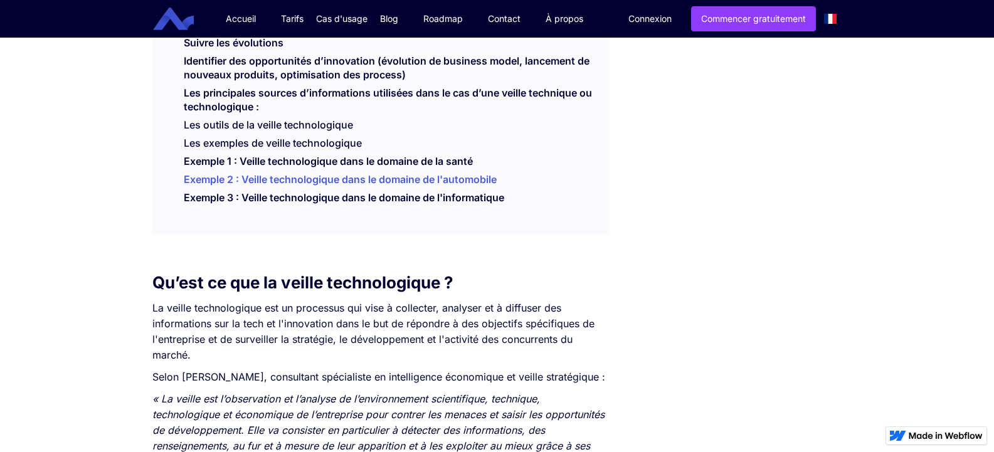 The height and width of the screenshot is (452, 994). Describe the element at coordinates (268, 125) in the screenshot. I see `a: Les outils de la veille technologique` at that location.